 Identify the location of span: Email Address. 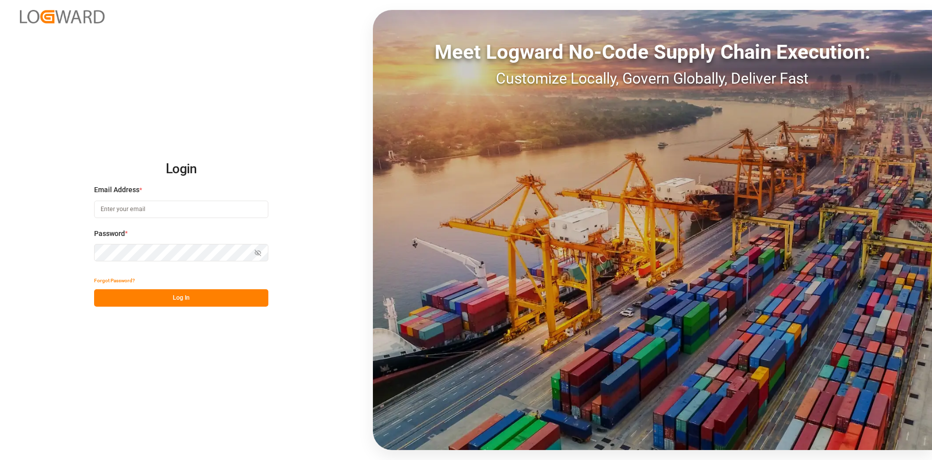
(116, 190).